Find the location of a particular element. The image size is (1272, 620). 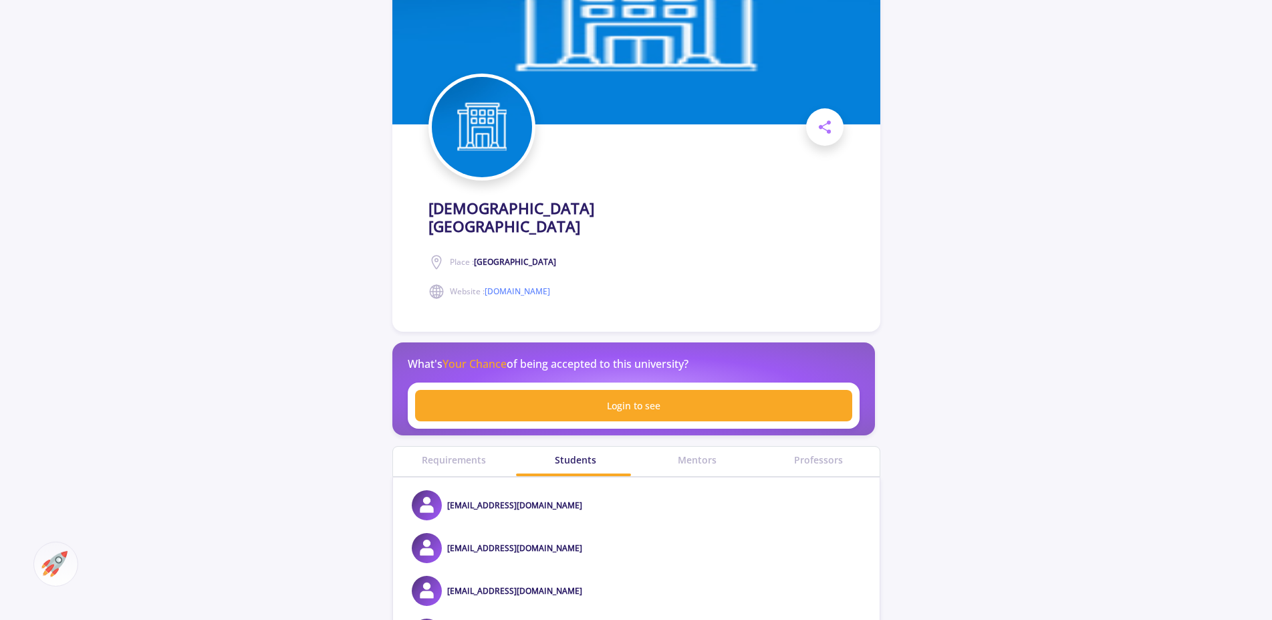

div: Requirements is located at coordinates (454, 459).